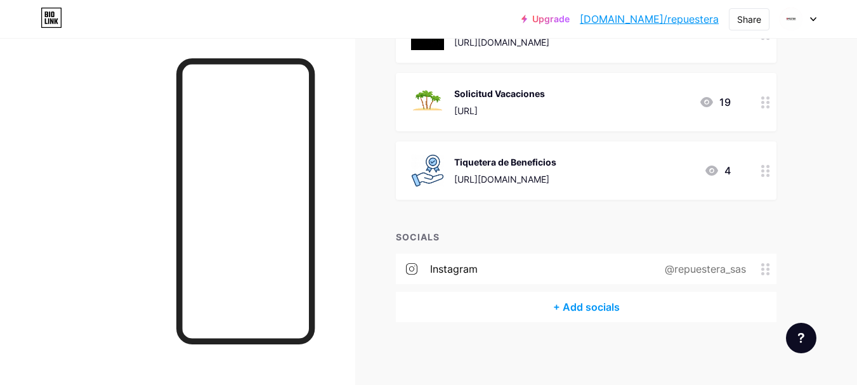 The image size is (857, 385). I want to click on div: Share, so click(749, 19).